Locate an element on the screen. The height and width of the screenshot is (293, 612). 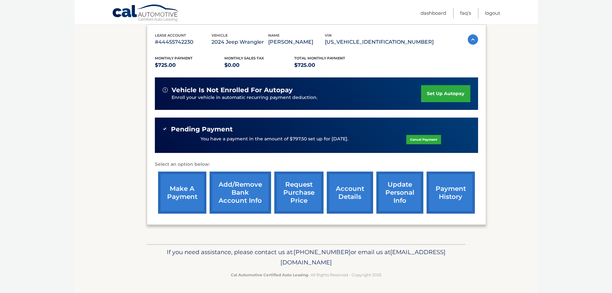
span: name is located at coordinates (273, 35).